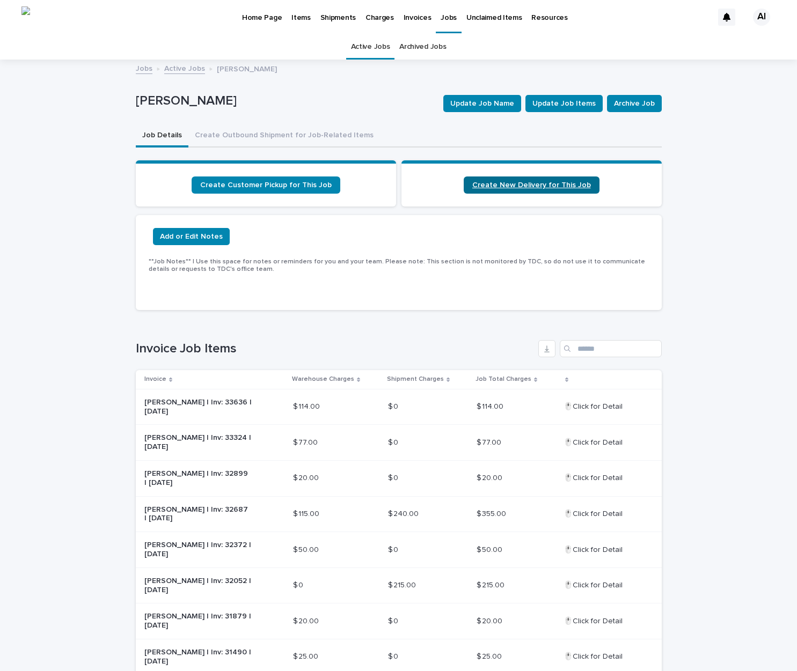  What do you see at coordinates (284, 136) in the screenshot?
I see `button: Create Outbound Shipment for Job-Related Items` at bounding box center [284, 136].